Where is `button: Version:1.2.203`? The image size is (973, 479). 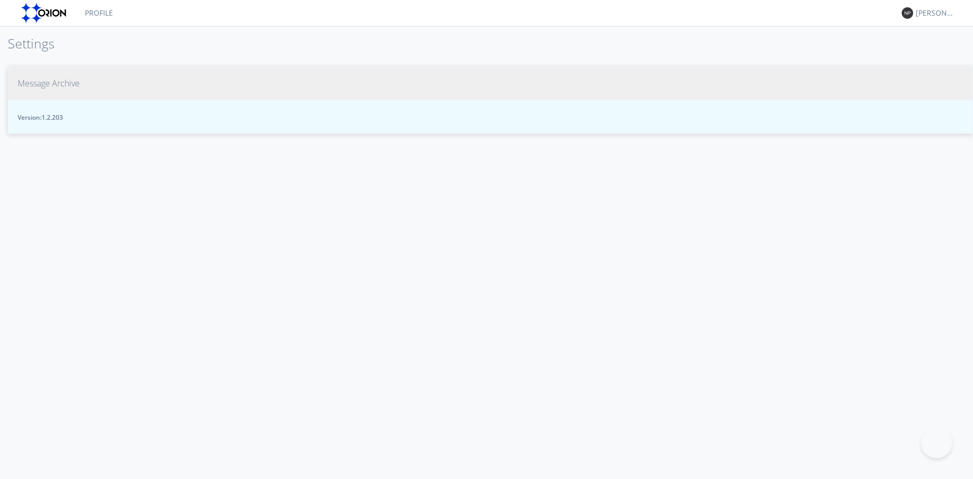 button: Version:1.2.203 is located at coordinates (491, 117).